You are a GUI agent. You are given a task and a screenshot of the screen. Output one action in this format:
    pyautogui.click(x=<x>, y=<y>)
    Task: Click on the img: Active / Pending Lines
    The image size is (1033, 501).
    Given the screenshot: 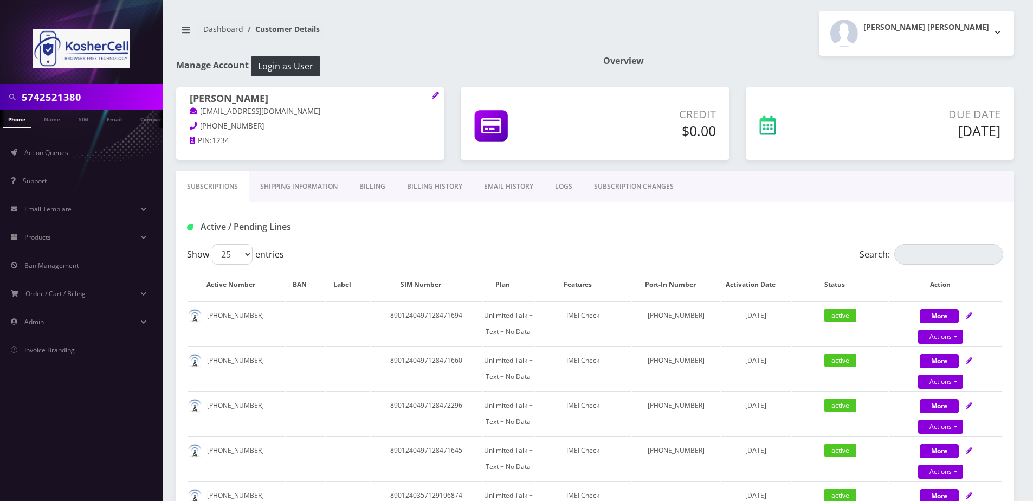 What is the action you would take?
    pyautogui.click(x=190, y=227)
    